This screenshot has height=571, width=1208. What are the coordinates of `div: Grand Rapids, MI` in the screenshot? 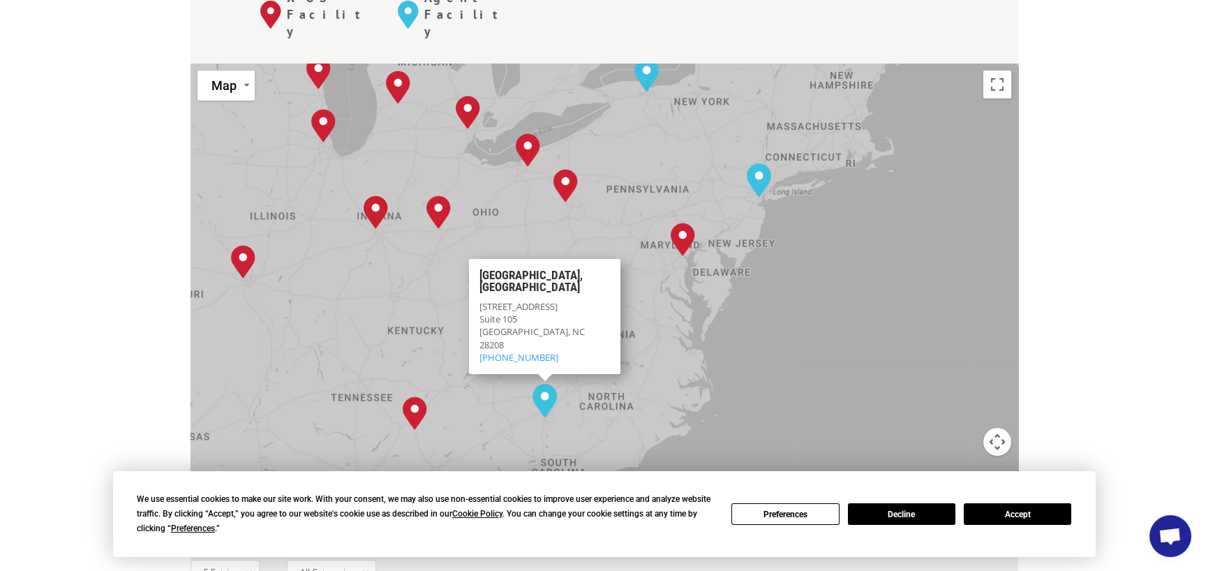 It's located at (398, 87).